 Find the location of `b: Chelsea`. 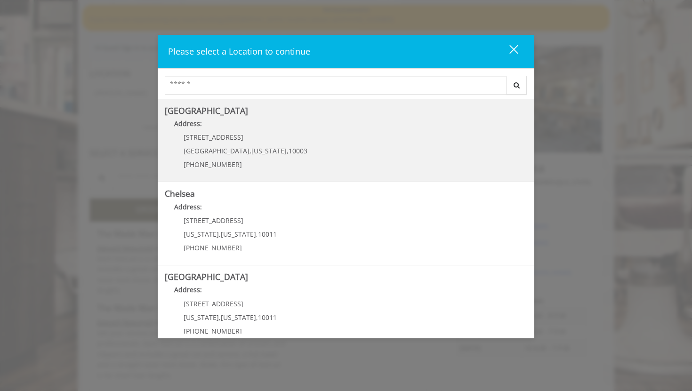

b: Chelsea is located at coordinates (180, 193).